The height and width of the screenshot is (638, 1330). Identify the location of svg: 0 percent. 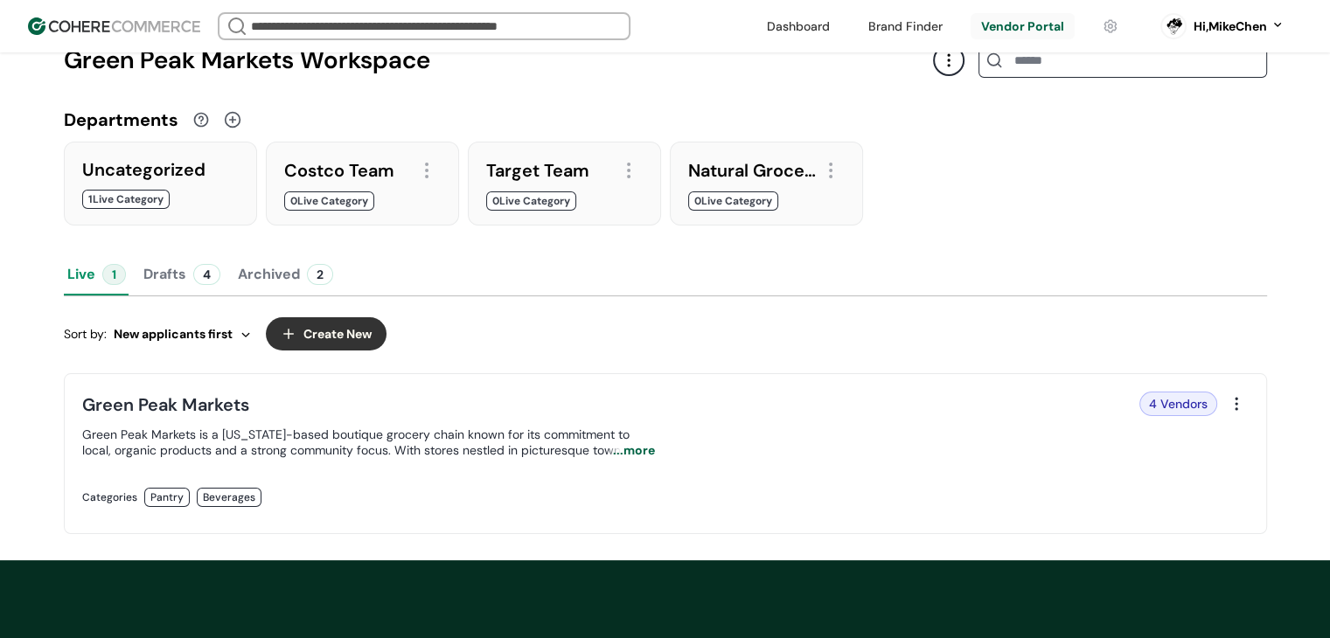
(1173, 26).